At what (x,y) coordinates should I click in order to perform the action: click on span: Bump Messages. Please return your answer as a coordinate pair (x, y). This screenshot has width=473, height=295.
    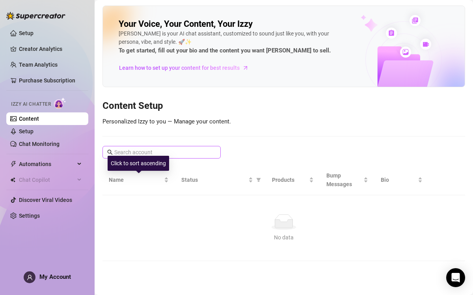
    Looking at the image, I should click on (344, 180).